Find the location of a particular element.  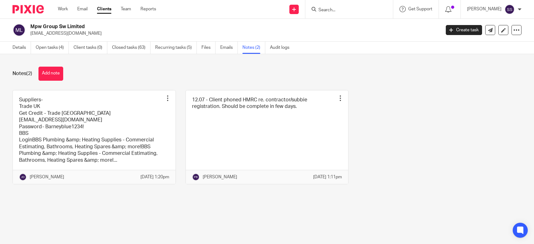

a: Closed tasks (63) is located at coordinates (131, 48).